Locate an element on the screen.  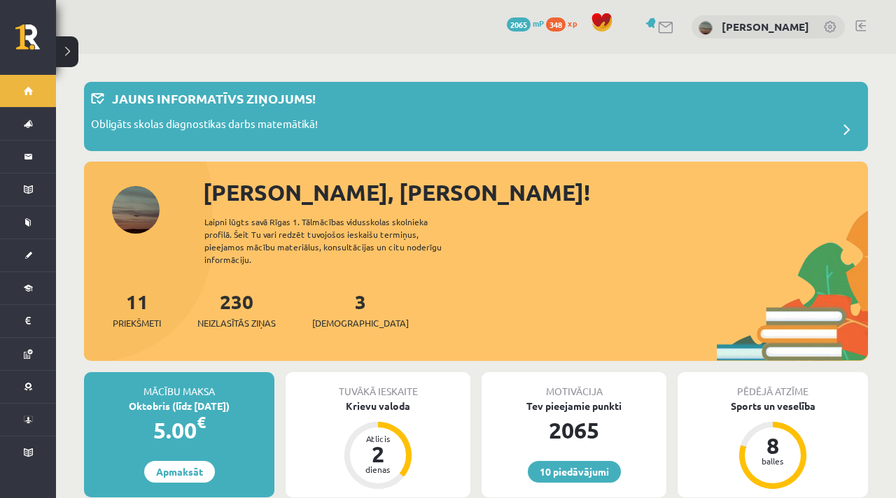
img: Anastasija Sabura is located at coordinates (706, 28).